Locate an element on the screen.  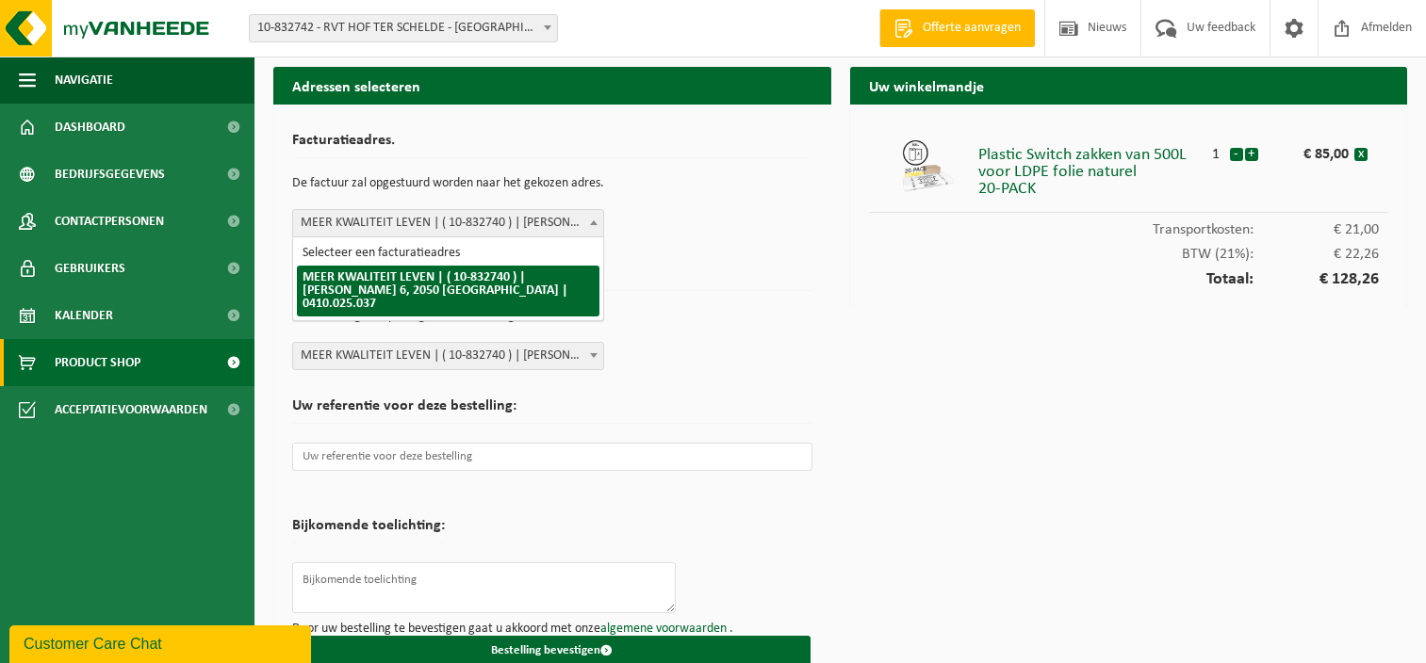
span: € 21,00 is located at coordinates (1316, 230).